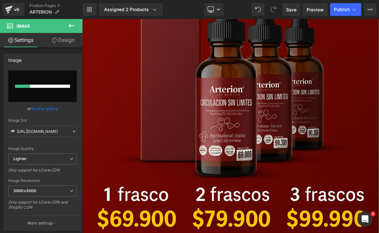 The image size is (379, 233). Describe the element at coordinates (273, 10) in the screenshot. I see `button: Redo` at that location.